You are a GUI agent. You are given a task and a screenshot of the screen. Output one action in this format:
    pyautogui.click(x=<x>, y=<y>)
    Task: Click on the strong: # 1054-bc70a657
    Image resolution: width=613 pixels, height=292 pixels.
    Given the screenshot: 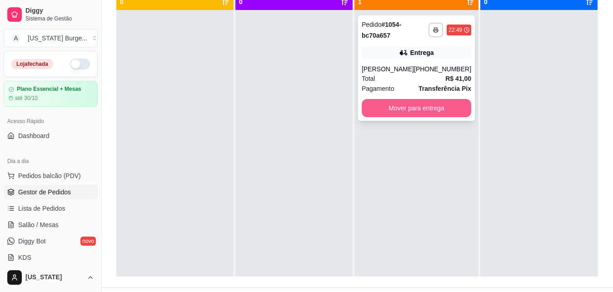 What is the action you would take?
    pyautogui.click(x=381, y=30)
    